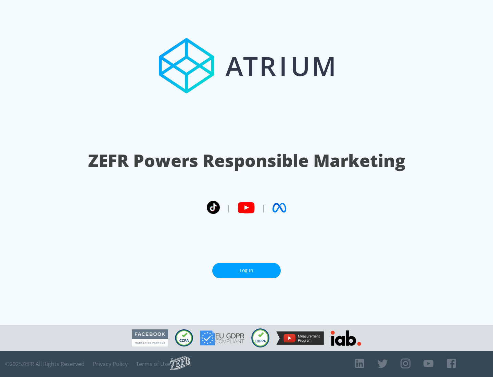  What do you see at coordinates (110, 364) in the screenshot?
I see `a: Privacy Policy` at bounding box center [110, 364].